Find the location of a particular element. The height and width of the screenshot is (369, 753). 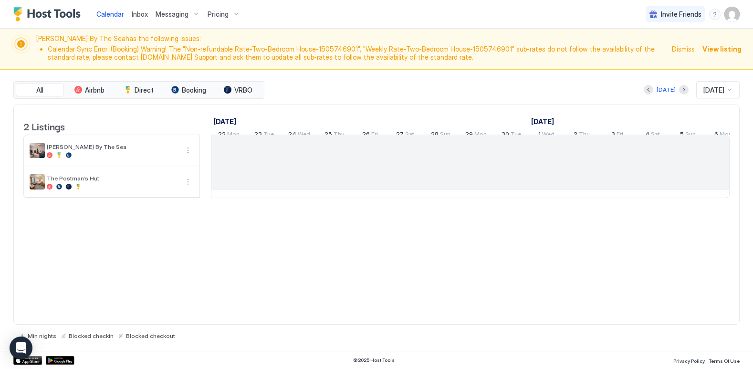

button: Next month is located at coordinates (684, 90).